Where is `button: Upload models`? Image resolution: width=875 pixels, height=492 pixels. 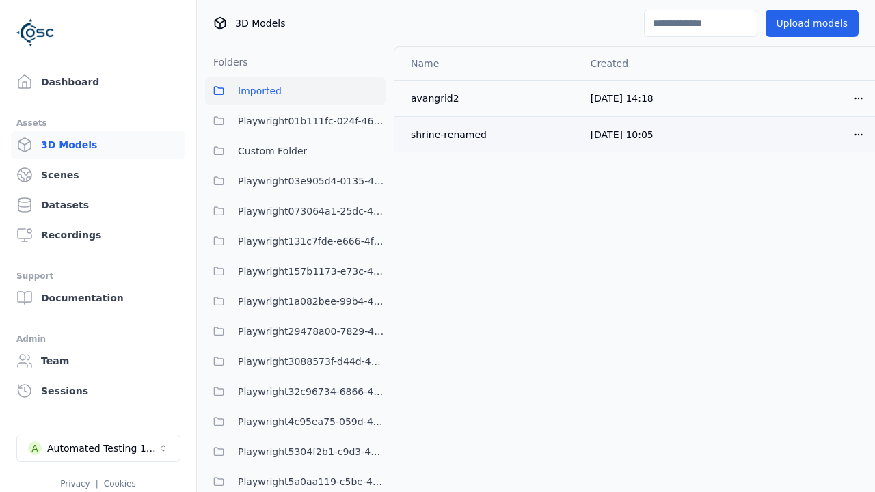 button: Upload models is located at coordinates (812, 23).